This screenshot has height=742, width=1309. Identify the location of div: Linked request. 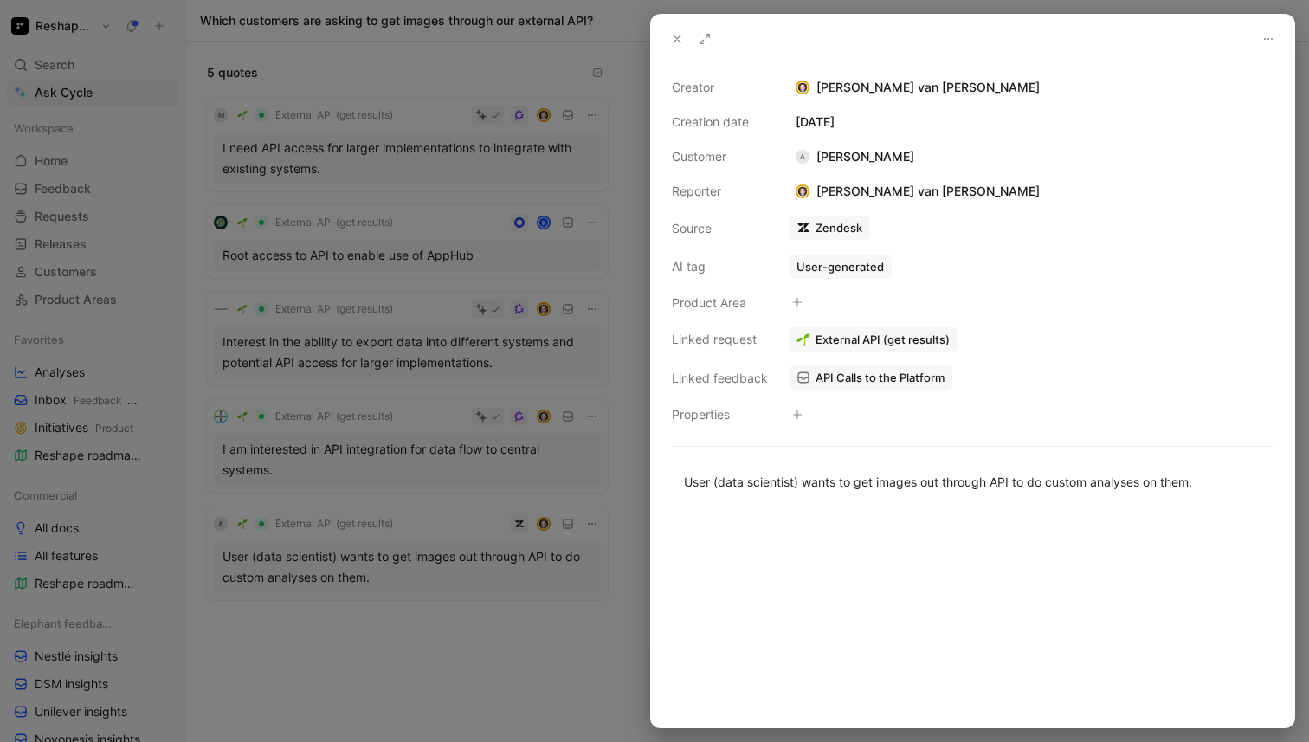
(719, 339).